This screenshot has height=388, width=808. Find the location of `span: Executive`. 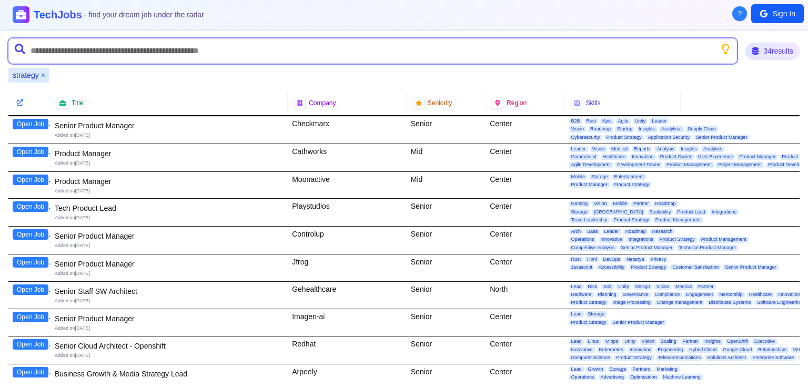

span: Executive is located at coordinates (764, 341).